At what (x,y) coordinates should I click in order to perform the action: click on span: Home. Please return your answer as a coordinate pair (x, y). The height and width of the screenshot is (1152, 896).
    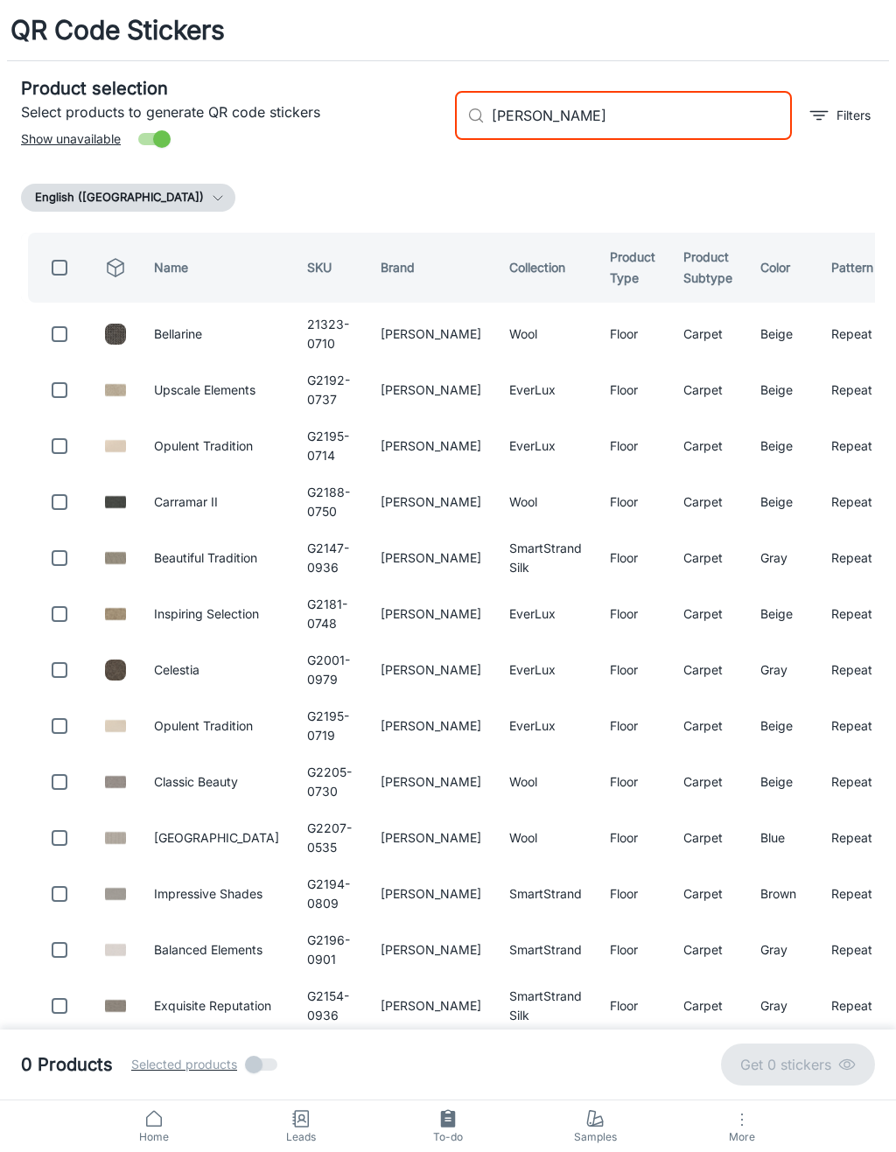
    Looking at the image, I should click on (154, 1137).